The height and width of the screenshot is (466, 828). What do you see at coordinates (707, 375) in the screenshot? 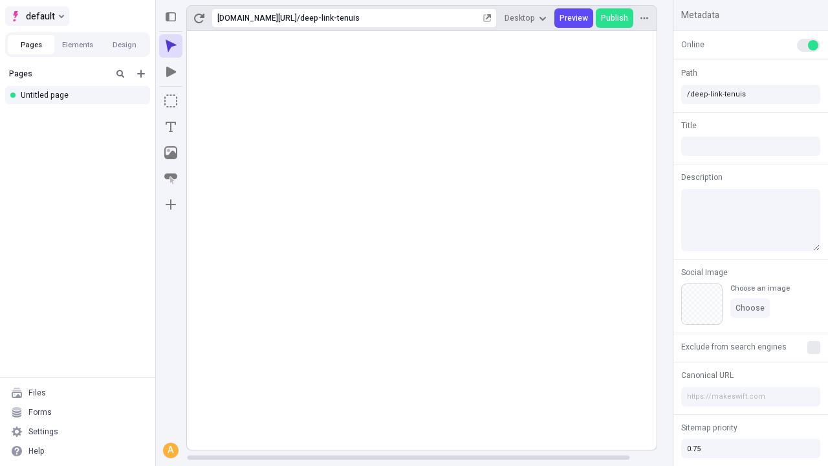
I see `span: Canonical URL` at bounding box center [707, 375].